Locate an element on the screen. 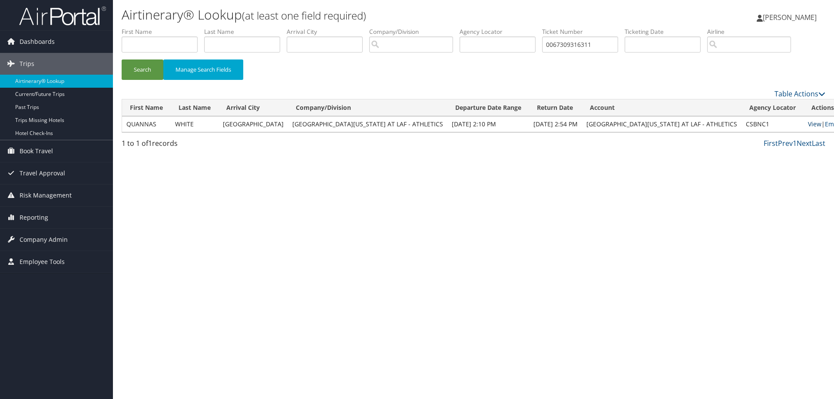 The height and width of the screenshot is (399, 834). a: Next is located at coordinates (804, 143).